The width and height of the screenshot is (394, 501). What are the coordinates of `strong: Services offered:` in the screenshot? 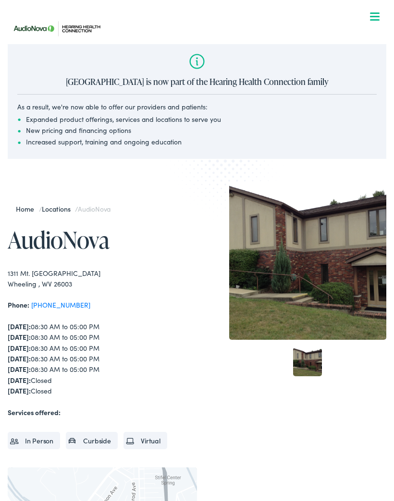 It's located at (34, 412).